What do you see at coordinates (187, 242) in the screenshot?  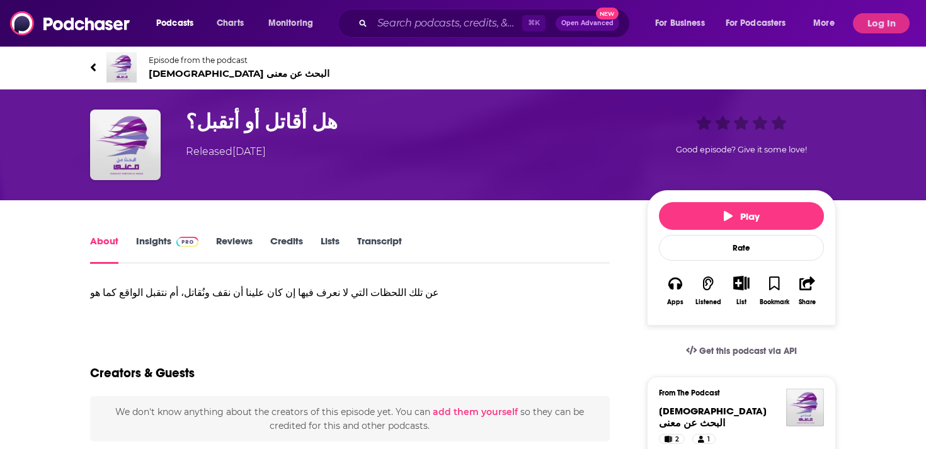 I see `img: Podchaser Pro` at bounding box center [187, 242].